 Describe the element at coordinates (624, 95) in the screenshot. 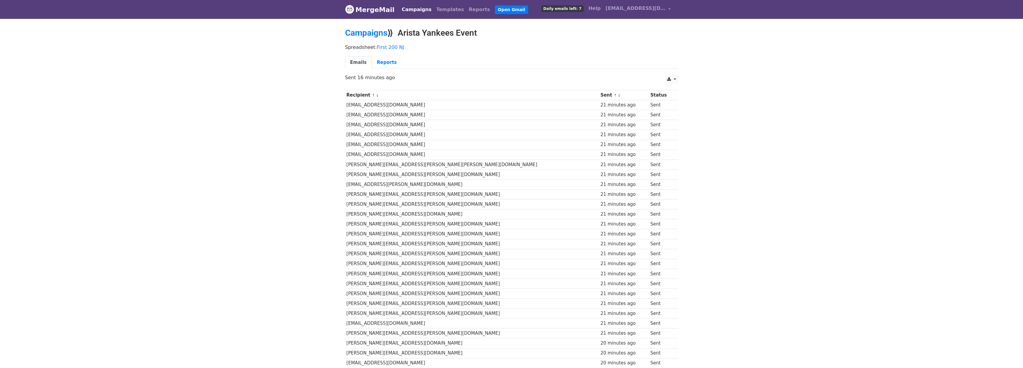

I see `th: Sent` at that location.